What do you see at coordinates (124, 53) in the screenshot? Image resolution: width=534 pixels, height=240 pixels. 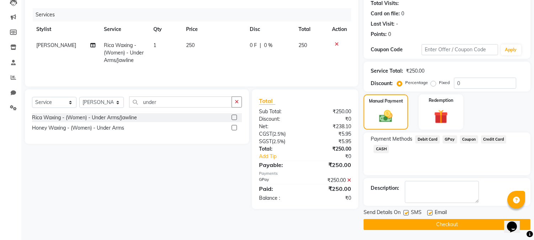 I see `span: Rica Waxing - (Women) - Under Arms/Jawline` at bounding box center [124, 53].